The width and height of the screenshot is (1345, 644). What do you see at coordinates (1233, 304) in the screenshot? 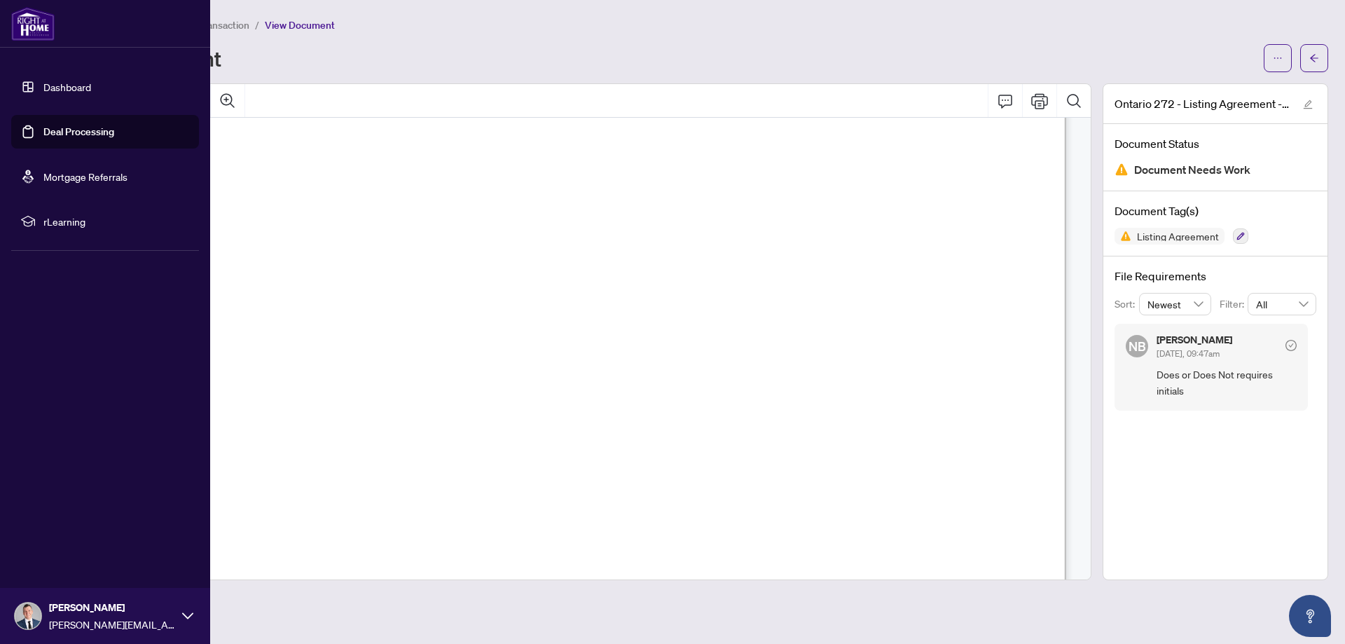
I see `p: Filter:` at bounding box center [1233, 304].